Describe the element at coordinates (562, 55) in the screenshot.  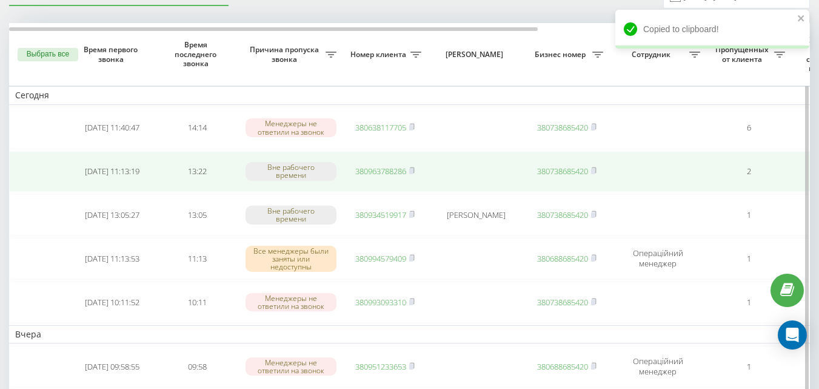
I see `span: Бизнес номер` at that location.